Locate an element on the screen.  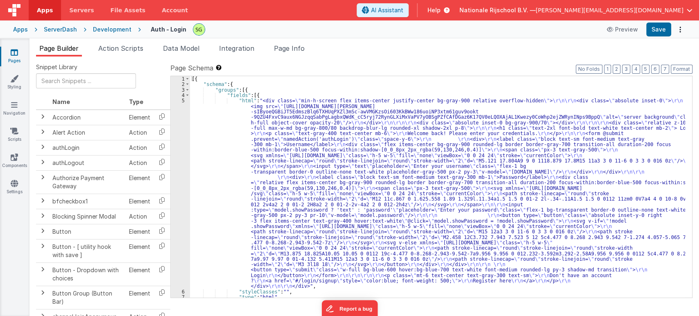
td: Blocking Spinner Modal is located at coordinates (87, 216).